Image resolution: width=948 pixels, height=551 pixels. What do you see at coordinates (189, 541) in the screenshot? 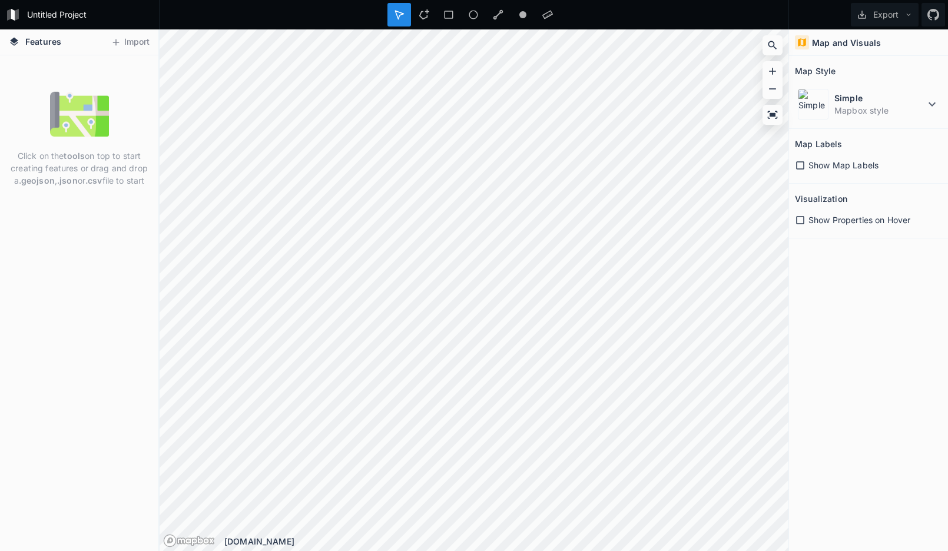
I see `a: Mapbox logo` at bounding box center [189, 541].